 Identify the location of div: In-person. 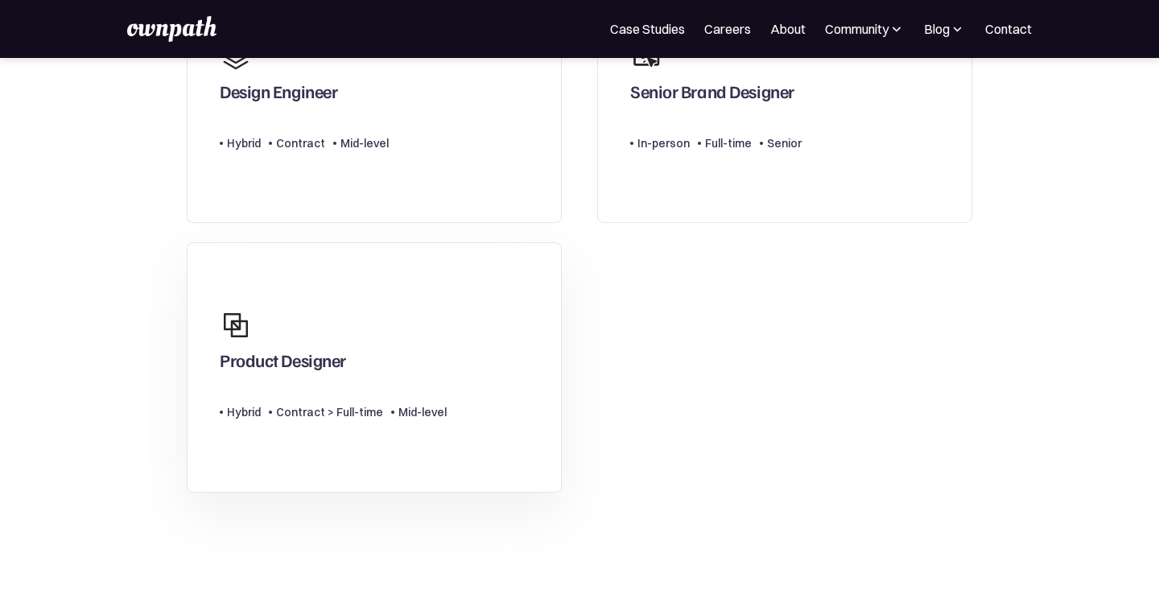
(663, 143).